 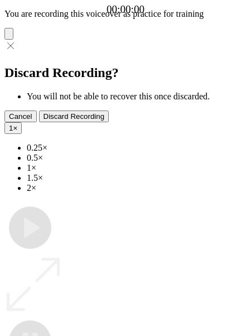 I want to click on li: 0.25×, so click(x=137, y=148).